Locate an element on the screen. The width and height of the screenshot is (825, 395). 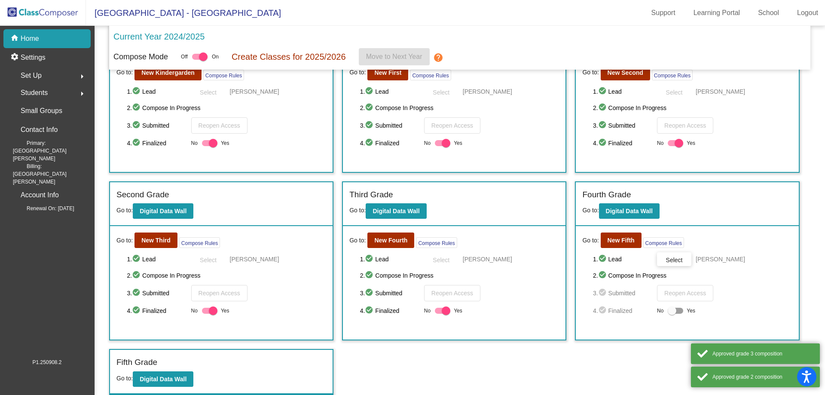
div: Approved grade 3 composition is located at coordinates (762, 354).